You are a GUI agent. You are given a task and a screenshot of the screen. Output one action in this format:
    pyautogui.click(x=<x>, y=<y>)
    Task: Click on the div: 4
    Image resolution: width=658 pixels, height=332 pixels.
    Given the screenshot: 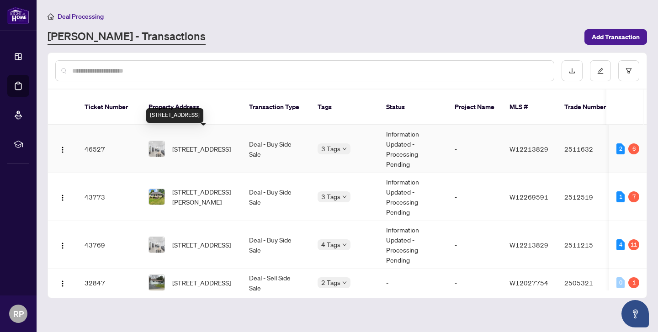 What is the action you would take?
    pyautogui.click(x=620, y=245)
    